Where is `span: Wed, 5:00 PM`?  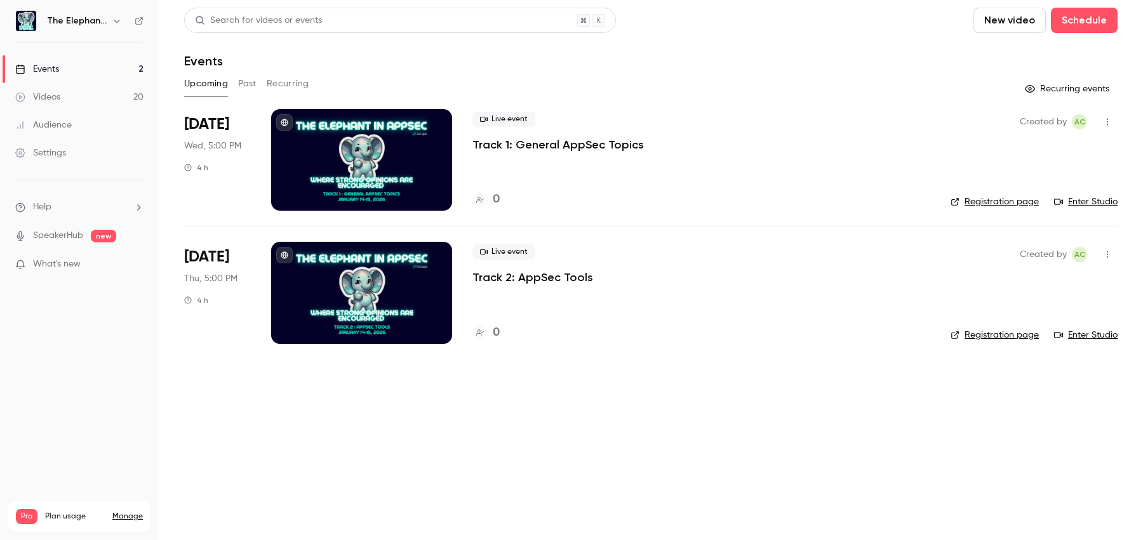 span: Wed, 5:00 PM is located at coordinates (213, 146).